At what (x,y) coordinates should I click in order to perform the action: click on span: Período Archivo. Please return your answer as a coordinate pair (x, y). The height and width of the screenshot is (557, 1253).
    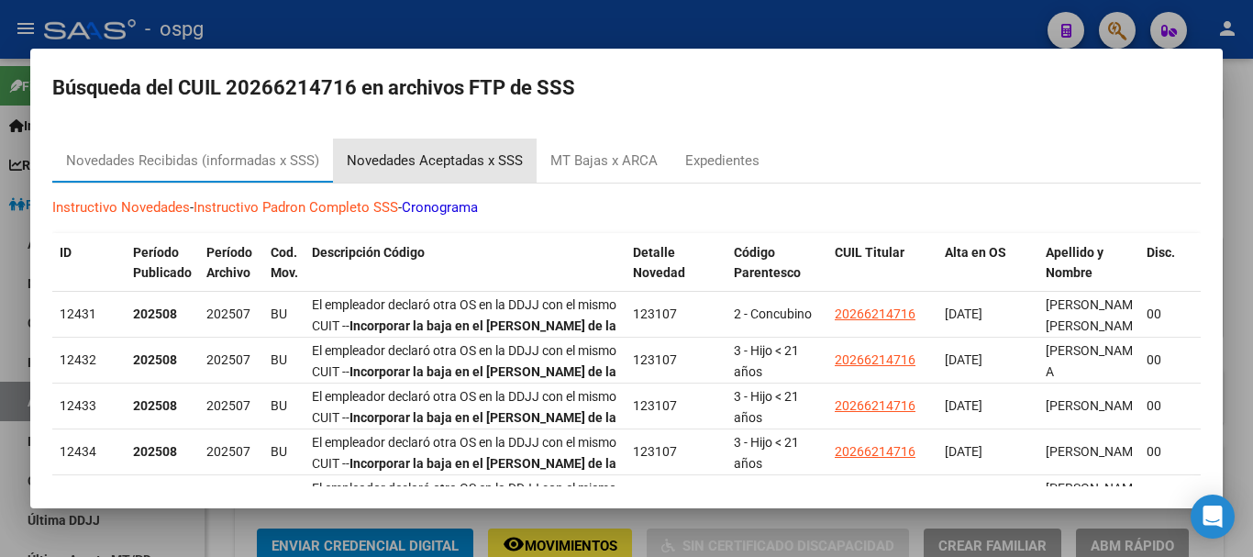
    Looking at the image, I should click on (229, 262).